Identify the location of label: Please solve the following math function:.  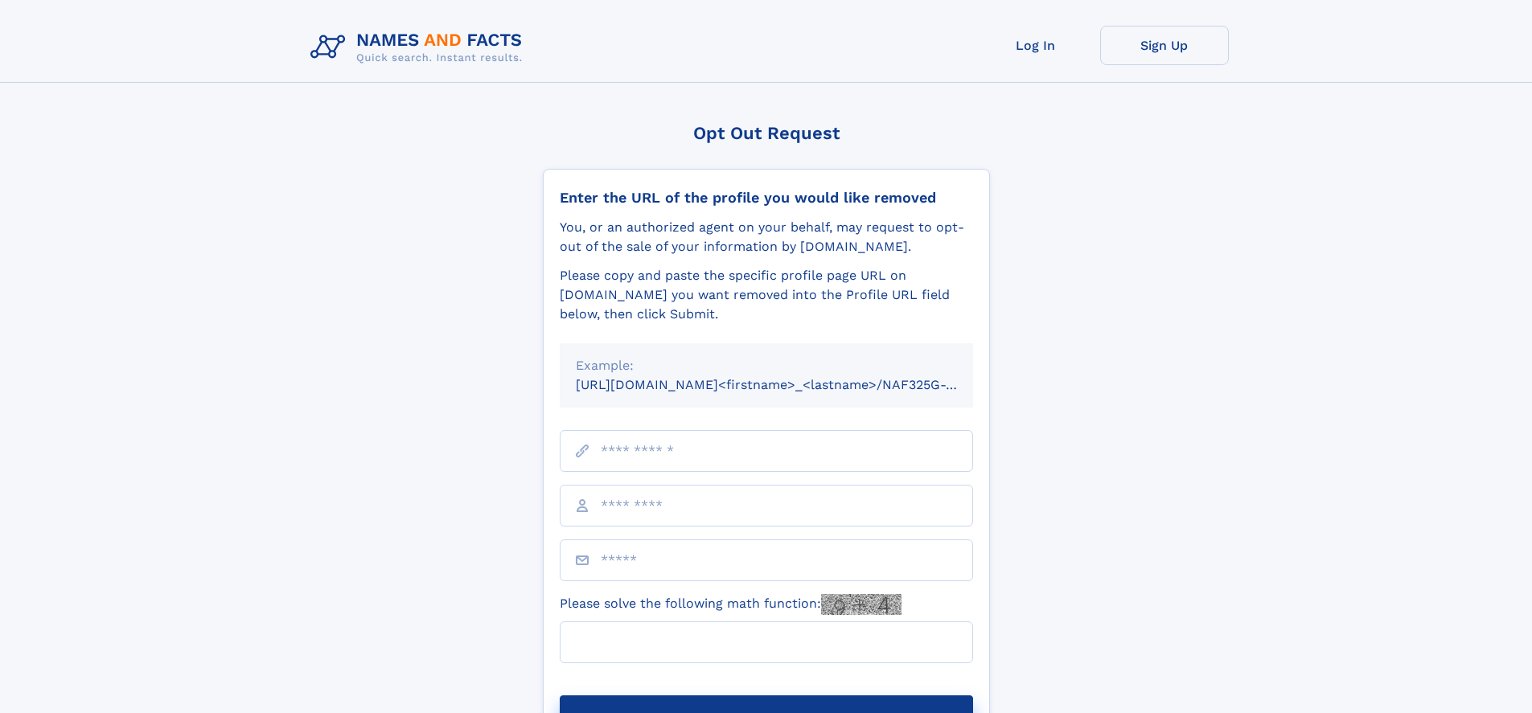
(730, 605).